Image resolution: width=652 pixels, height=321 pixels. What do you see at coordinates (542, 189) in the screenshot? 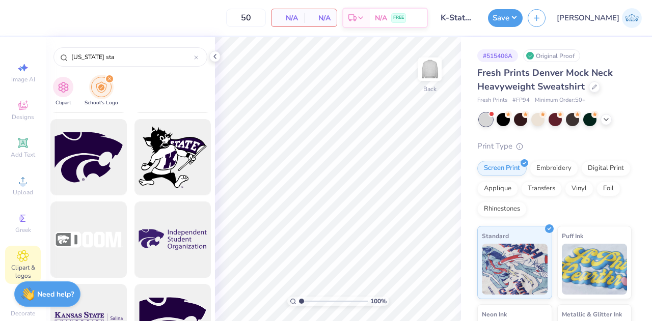
I see `div: Transfers` at bounding box center [542, 189].